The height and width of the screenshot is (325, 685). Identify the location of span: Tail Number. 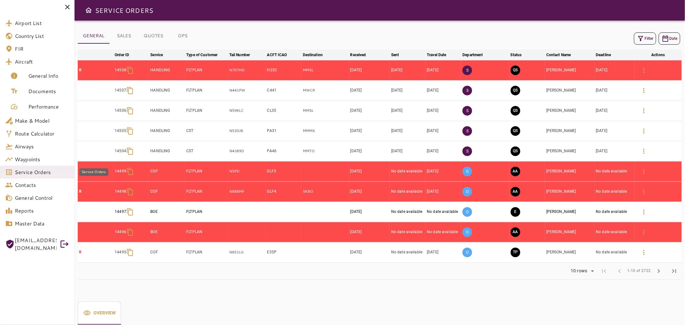
(244, 55).